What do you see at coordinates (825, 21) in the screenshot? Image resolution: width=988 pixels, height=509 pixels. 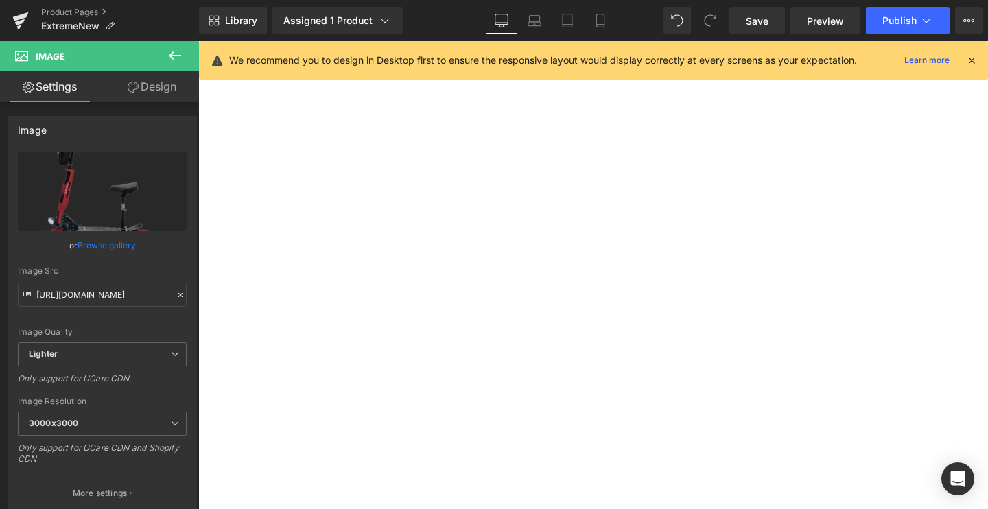 I see `span: Preview` at bounding box center [825, 21].